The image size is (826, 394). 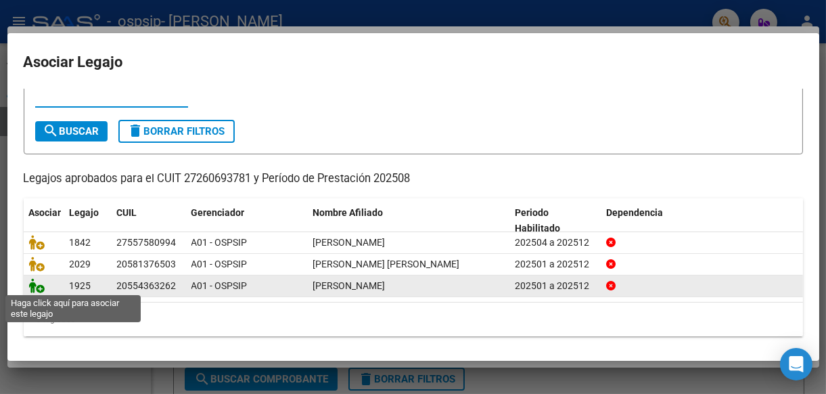 I want to click on div: 3 registros, so click(x=413, y=319).